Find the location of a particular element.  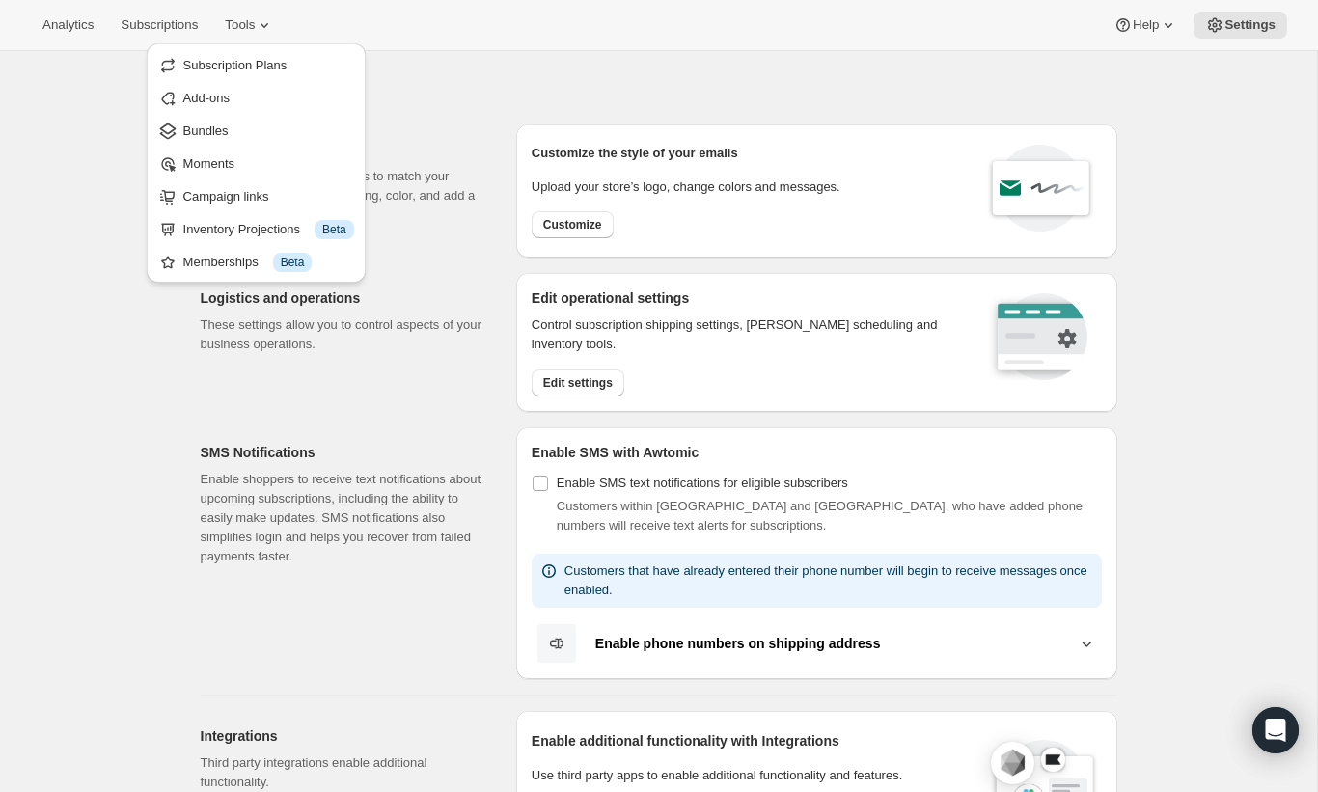

button: Enable phone numbers on shipping address is located at coordinates (816, 643).